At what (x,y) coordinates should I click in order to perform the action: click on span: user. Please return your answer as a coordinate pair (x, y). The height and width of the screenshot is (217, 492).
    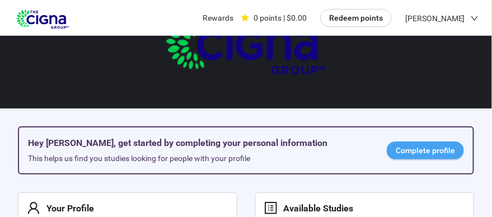
    Looking at the image, I should click on (34, 208).